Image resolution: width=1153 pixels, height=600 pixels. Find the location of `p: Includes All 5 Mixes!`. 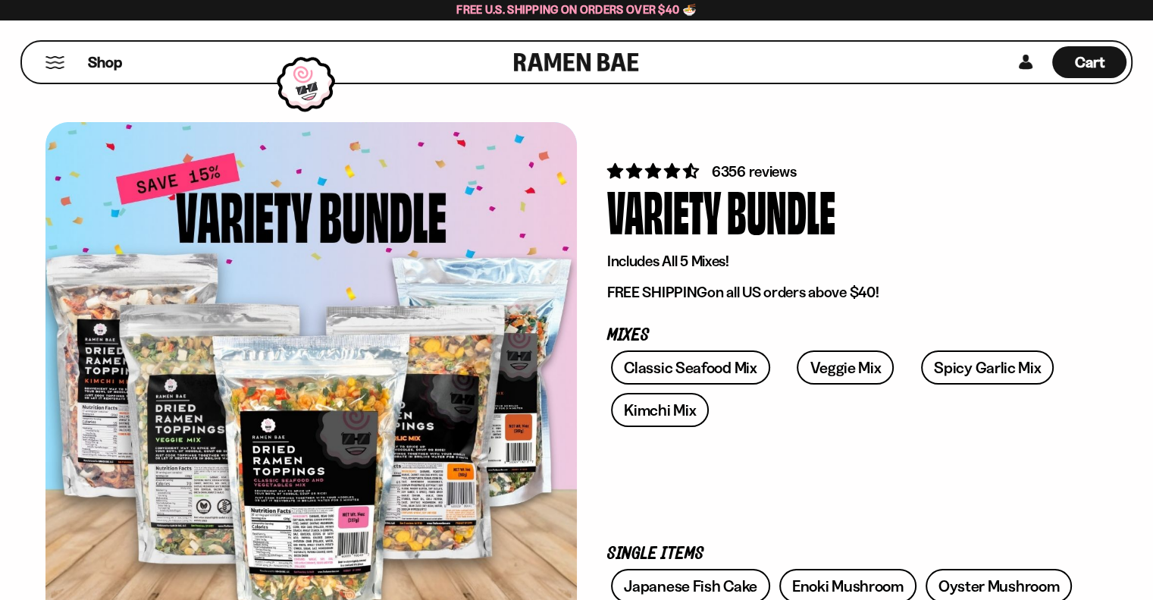

p: Includes All 5 Mixes! is located at coordinates (842, 261).